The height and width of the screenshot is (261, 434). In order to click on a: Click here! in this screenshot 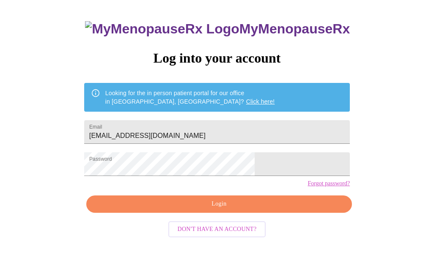, I will do `click(260, 101)`.